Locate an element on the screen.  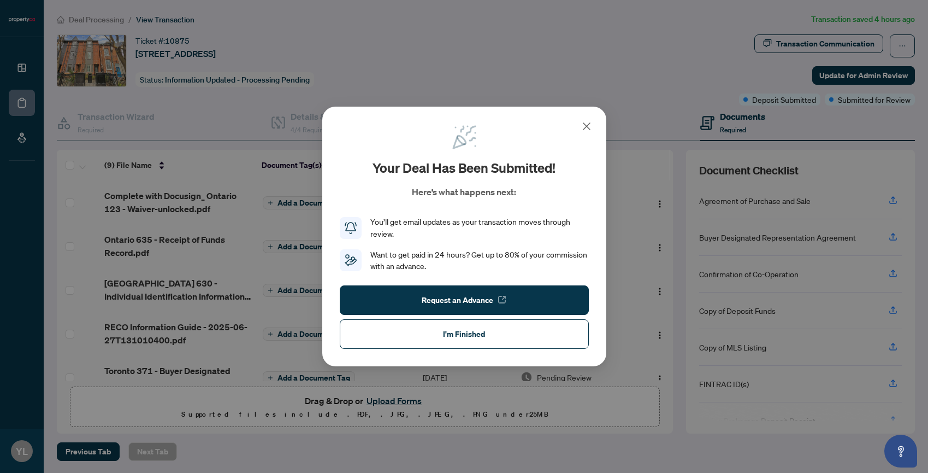
div: Want to get paid in 24 hours? Get up to 80% of your commission with an advance. is located at coordinates (480, 261).